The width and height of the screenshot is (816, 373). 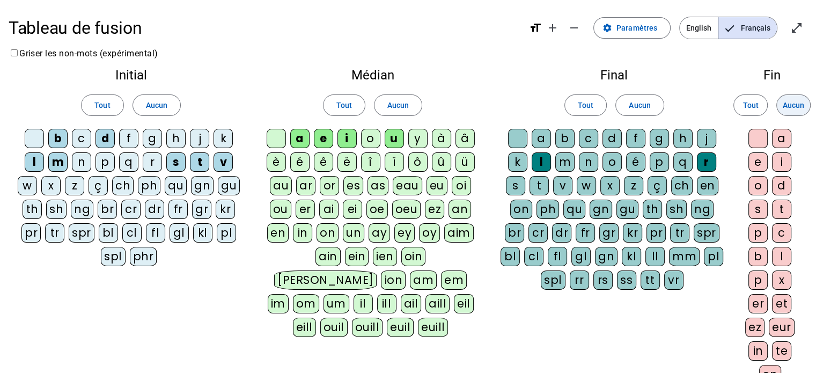 What do you see at coordinates (393, 280) in the screenshot?
I see `div: ion` at bounding box center [393, 280].